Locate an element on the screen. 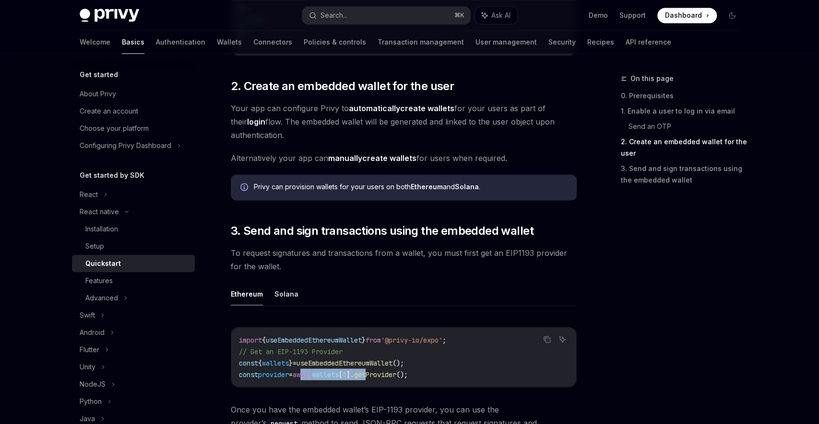 The image size is (819, 424). span: getProvider is located at coordinates (375, 375).